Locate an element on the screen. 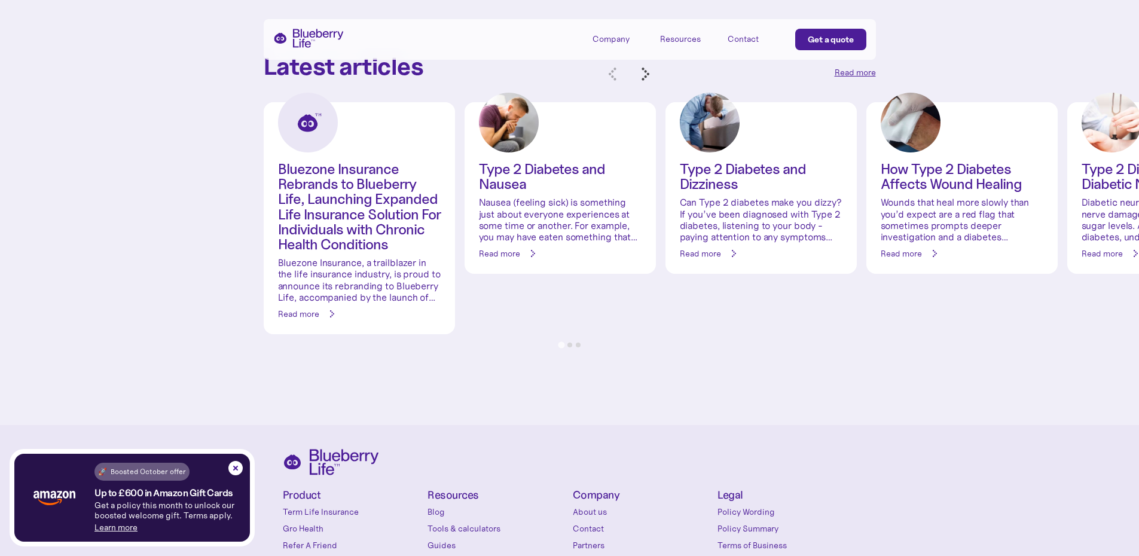 The width and height of the screenshot is (1139, 556). div: 1 of 8 is located at coordinates (359, 218).